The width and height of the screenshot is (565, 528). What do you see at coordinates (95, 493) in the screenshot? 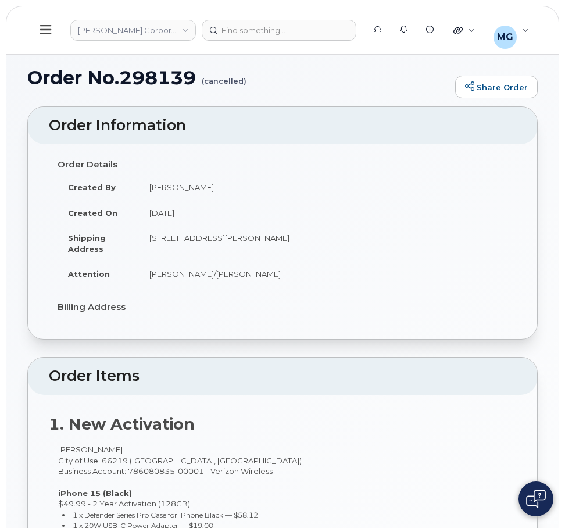
I see `strong: iPhone 15 (Black)` at bounding box center [95, 493].